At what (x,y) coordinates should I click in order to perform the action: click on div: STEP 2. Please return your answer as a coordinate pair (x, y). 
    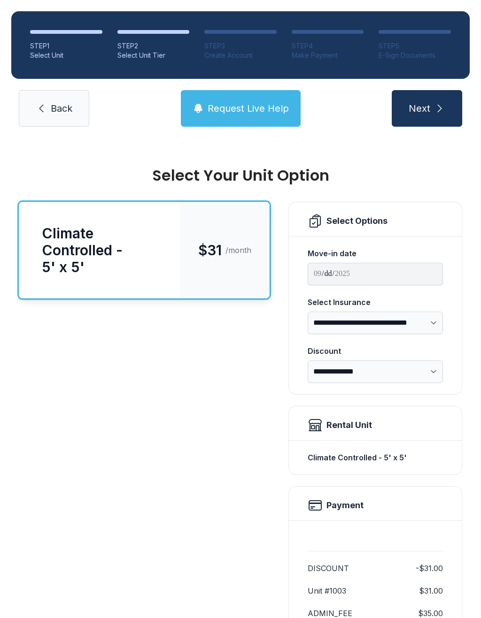
    Looking at the image, I should click on (153, 46).